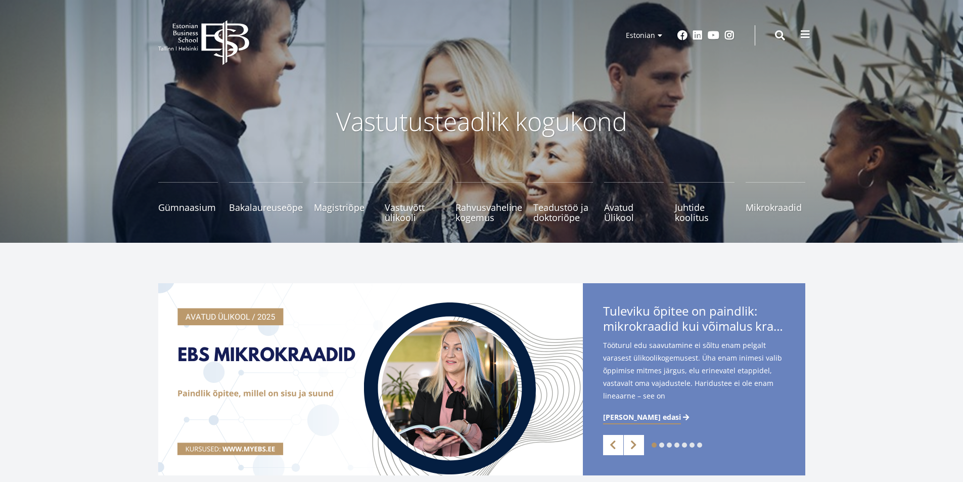 This screenshot has height=482, width=963. Describe the element at coordinates (489, 212) in the screenshot. I see `span: Rahvusvaheline kogemus` at that location.